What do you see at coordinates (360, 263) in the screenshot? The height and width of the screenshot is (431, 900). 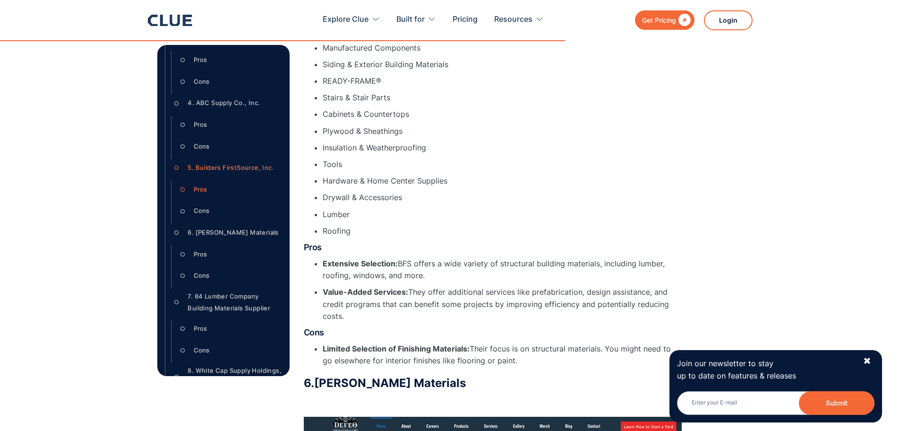 I see `strong: Extensive Selection:` at bounding box center [360, 263].